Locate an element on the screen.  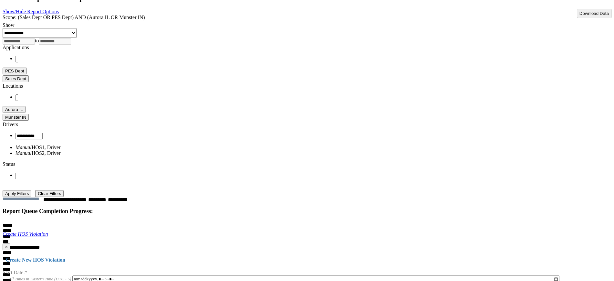
li: HOS1, Driver is located at coordinates (313, 147).